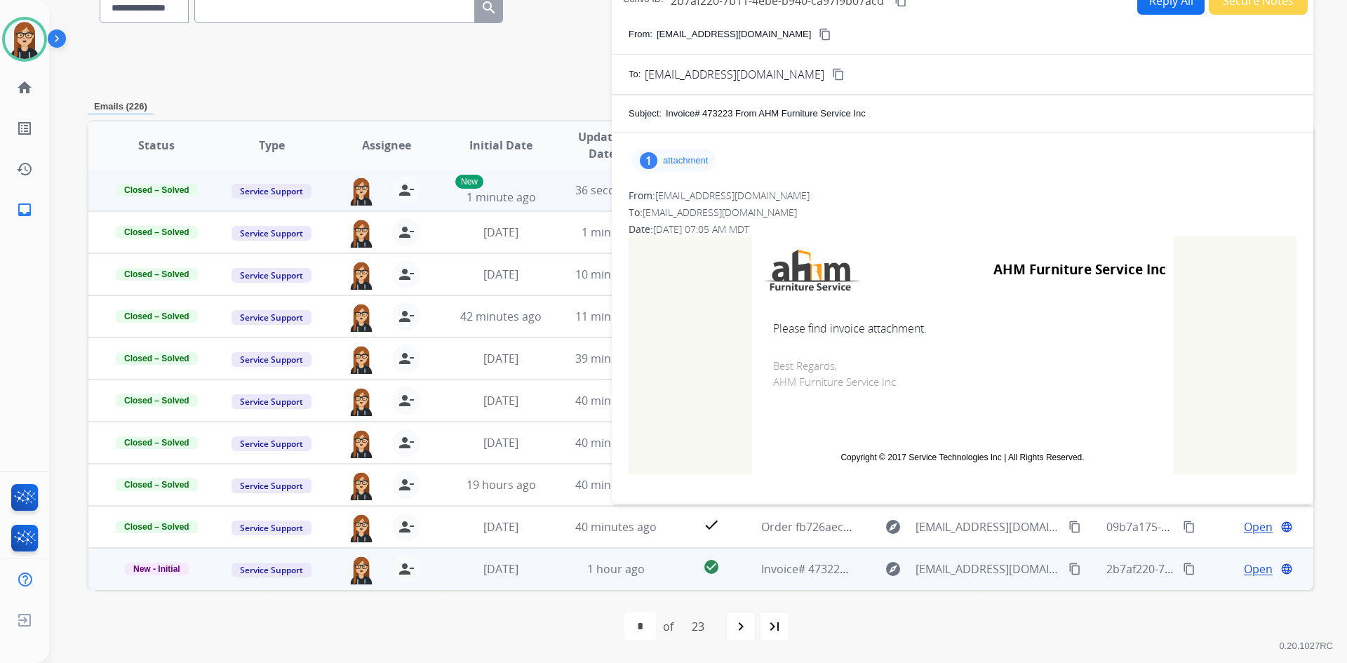 The width and height of the screenshot is (1347, 663). I want to click on span: 1 hour ago, so click(616, 569).